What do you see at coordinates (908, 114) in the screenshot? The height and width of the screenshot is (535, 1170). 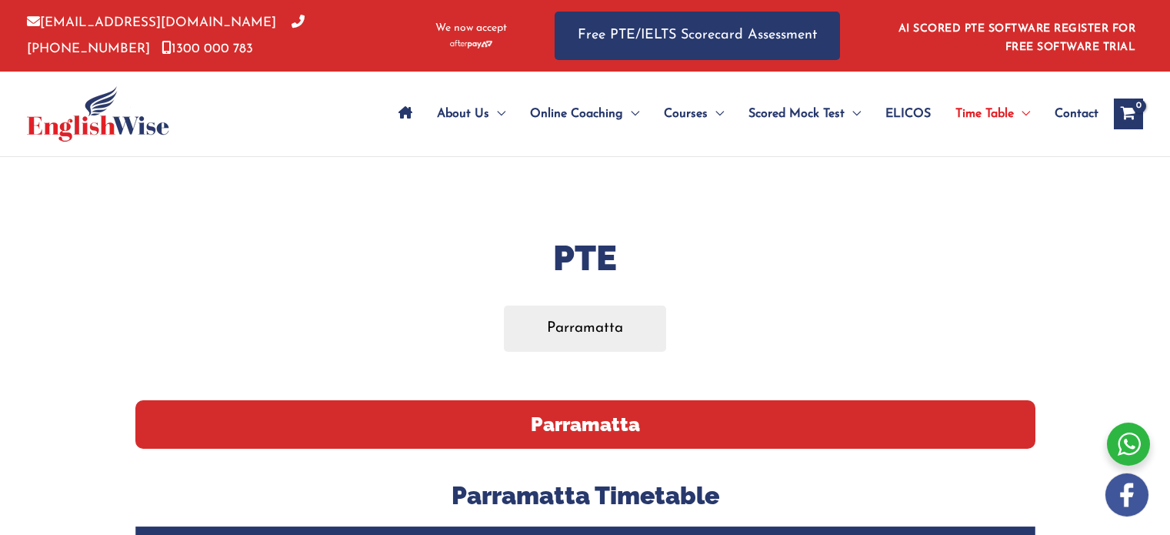 I see `a: ELICOS` at bounding box center [908, 114].